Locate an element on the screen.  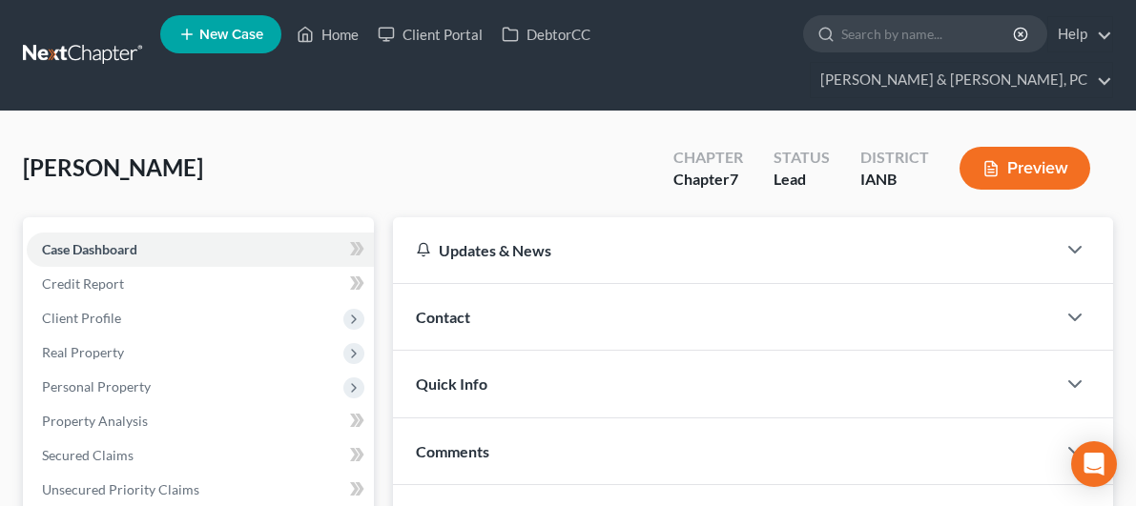
span: 7 is located at coordinates (733, 178).